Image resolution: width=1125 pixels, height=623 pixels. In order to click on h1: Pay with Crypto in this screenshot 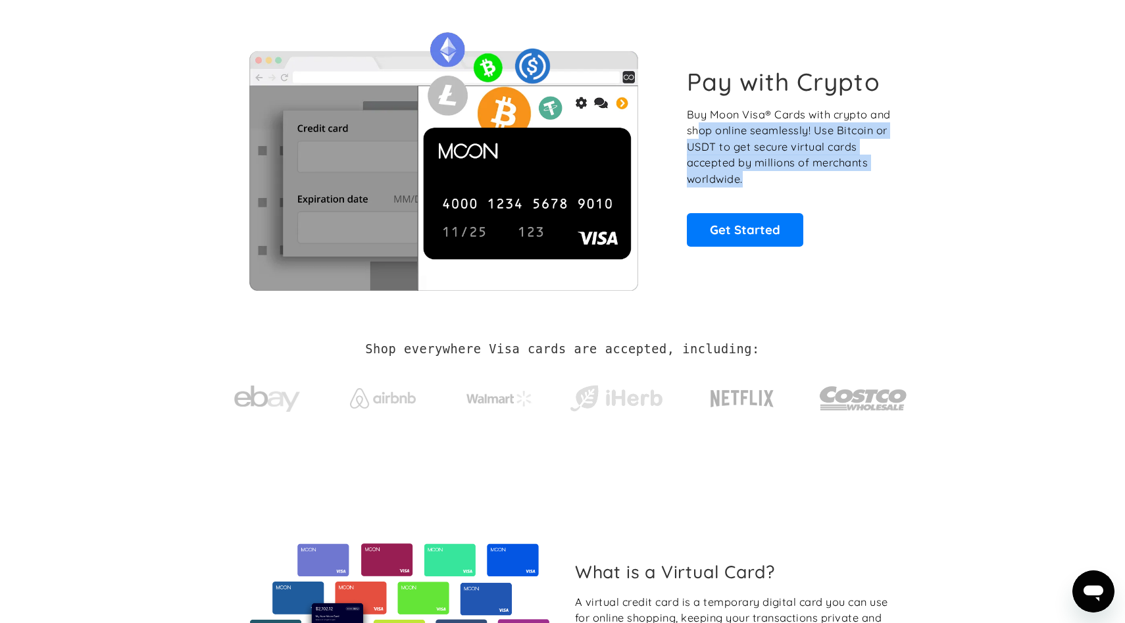, I will do `click(784, 82)`.